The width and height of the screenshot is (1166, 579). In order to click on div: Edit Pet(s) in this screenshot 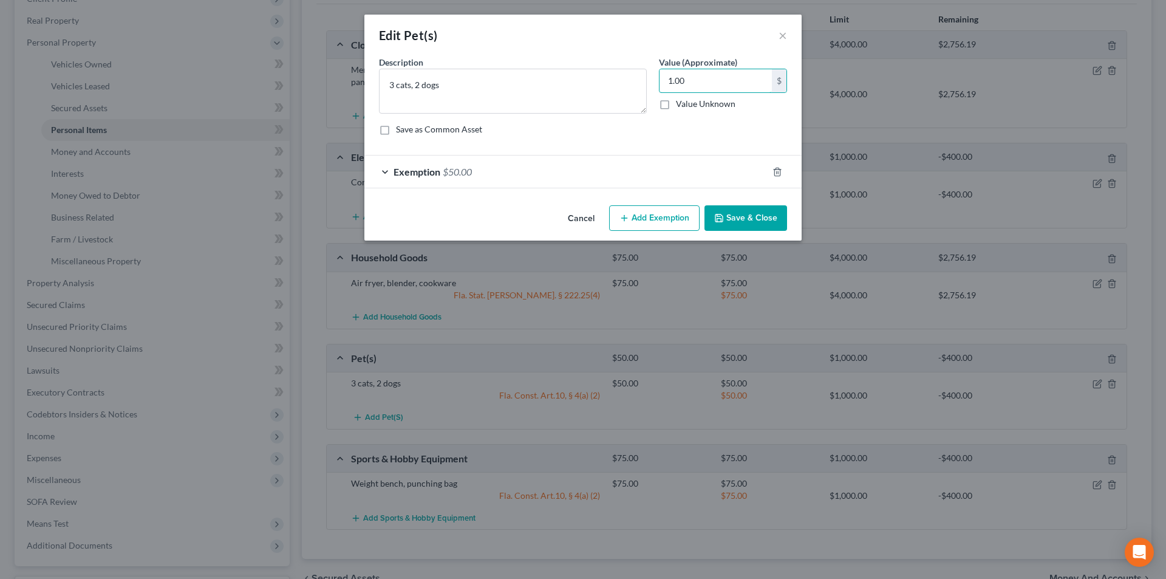, I will do `click(408, 35)`.